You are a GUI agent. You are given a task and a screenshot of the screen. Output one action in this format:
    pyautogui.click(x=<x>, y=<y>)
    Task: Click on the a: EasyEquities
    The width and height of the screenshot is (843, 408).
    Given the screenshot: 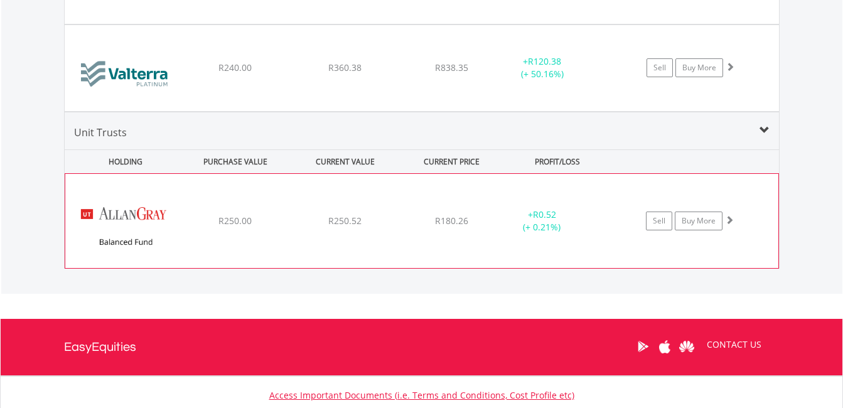 What is the action you would take?
    pyautogui.click(x=100, y=347)
    